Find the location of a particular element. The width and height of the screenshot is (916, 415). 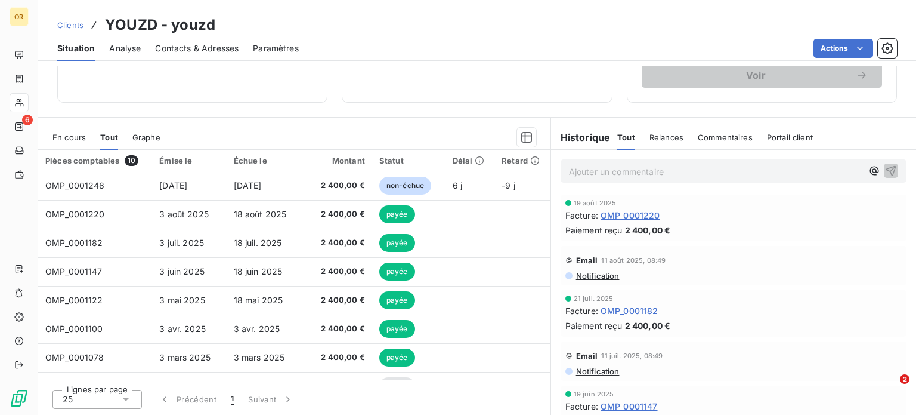

span: 3 août 2025 is located at coordinates (184, 214).